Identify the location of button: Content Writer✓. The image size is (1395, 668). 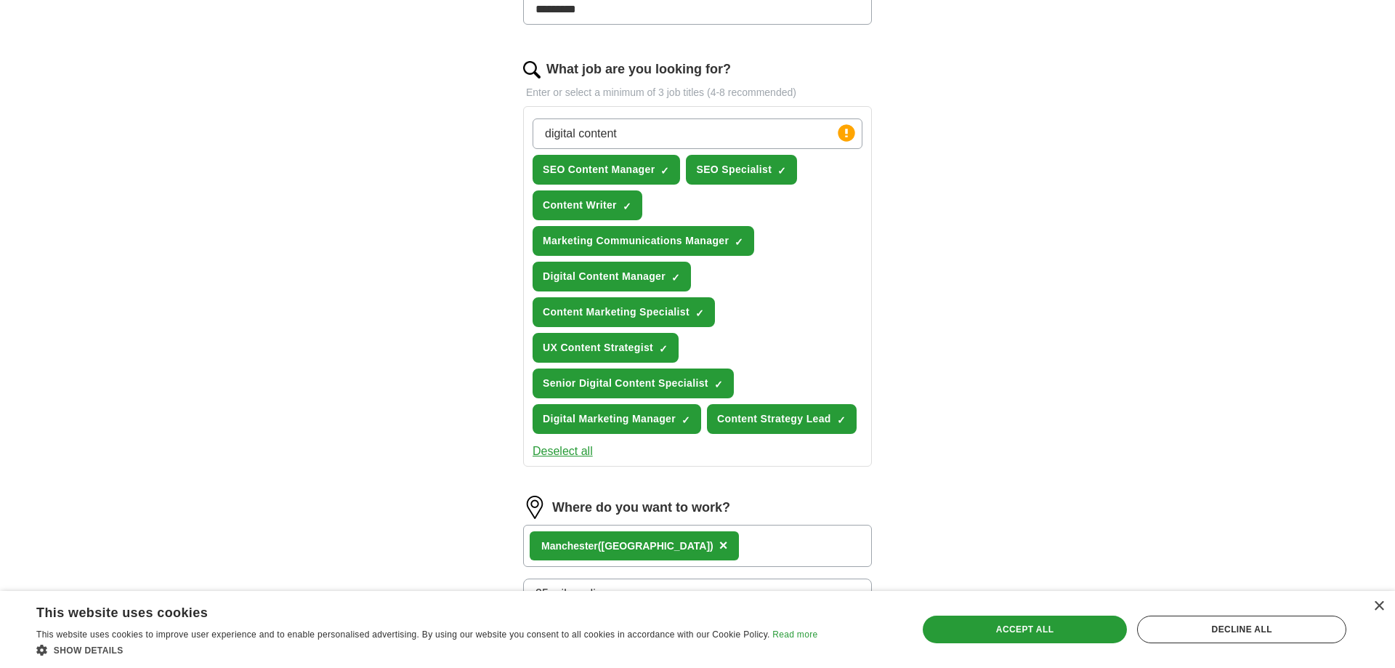
(587, 205).